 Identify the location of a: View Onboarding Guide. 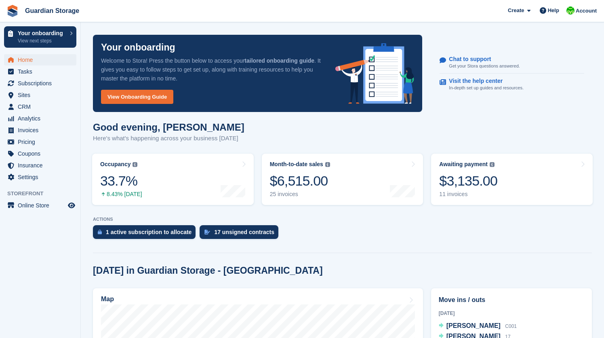
(137, 97).